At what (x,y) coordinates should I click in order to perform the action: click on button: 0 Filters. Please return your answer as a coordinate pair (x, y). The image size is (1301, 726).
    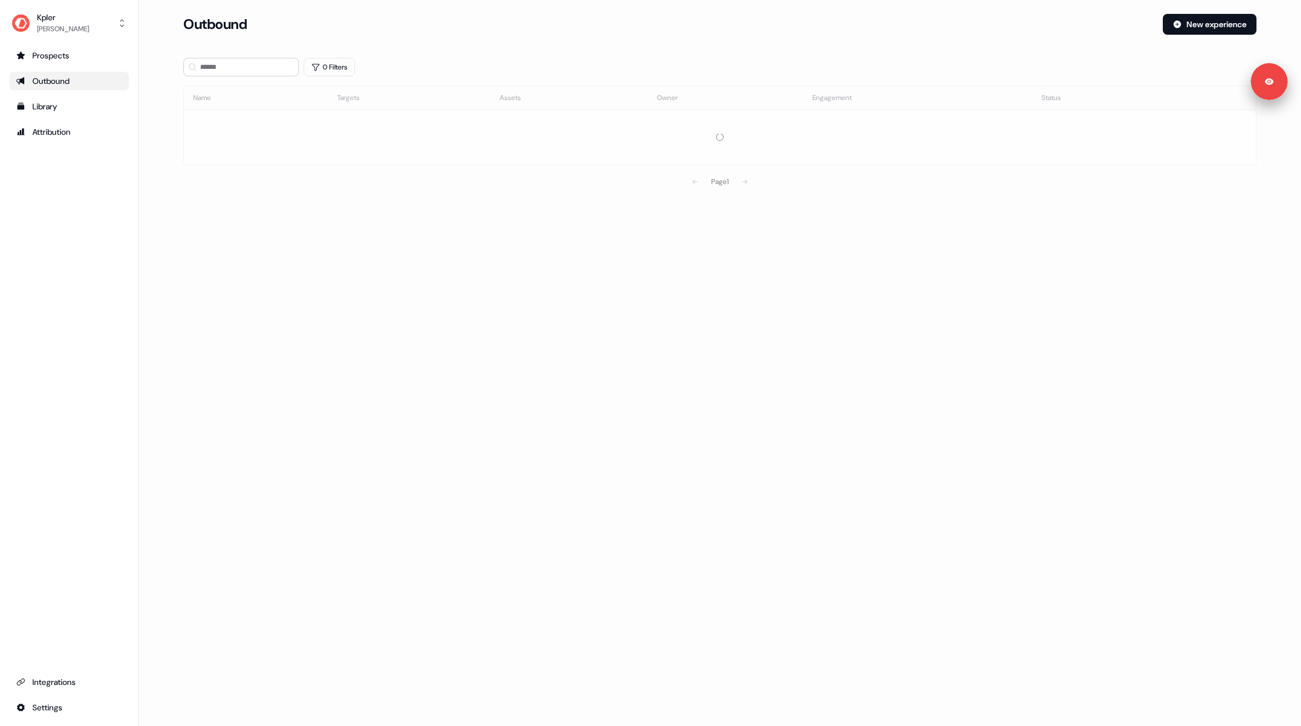
    Looking at the image, I should click on (329, 67).